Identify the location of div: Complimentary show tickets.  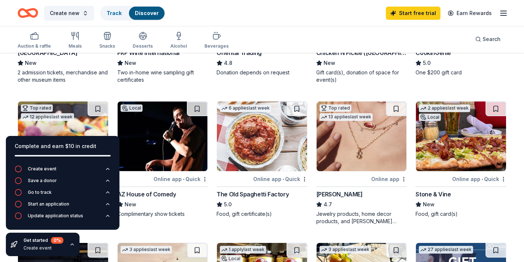
(163, 214).